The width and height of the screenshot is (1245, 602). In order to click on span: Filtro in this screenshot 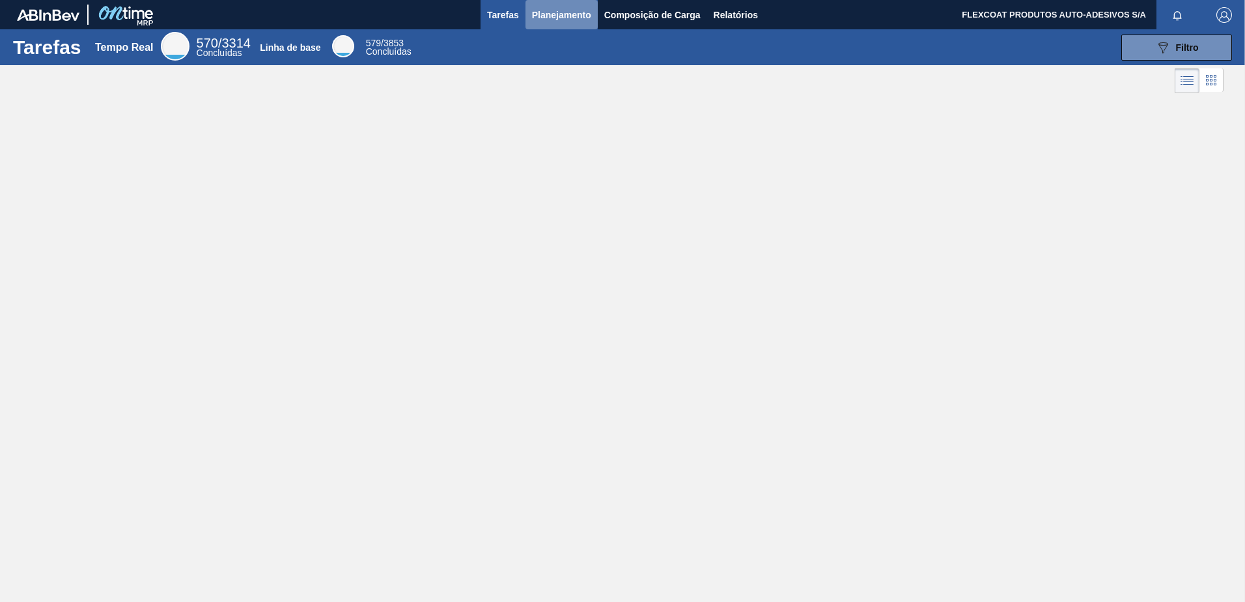, I will do `click(1187, 48)`.